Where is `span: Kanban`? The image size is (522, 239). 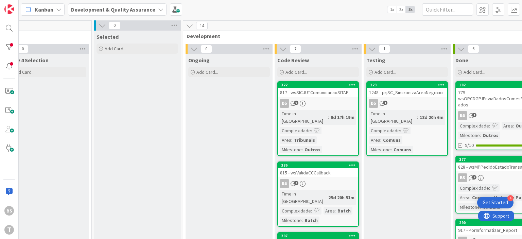
span: Kanban is located at coordinates (44, 10).